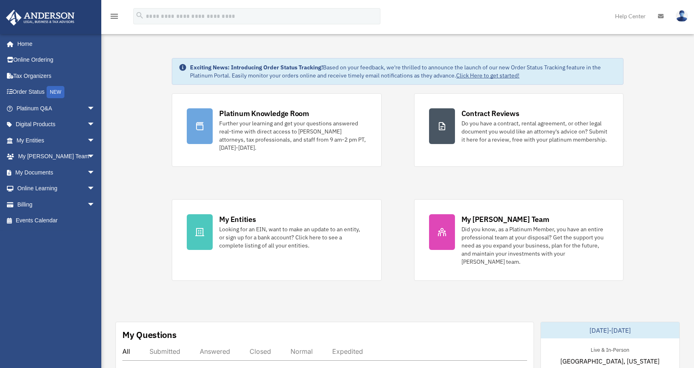 The width and height of the screenshot is (694, 368). I want to click on div: Expedited, so click(348, 351).